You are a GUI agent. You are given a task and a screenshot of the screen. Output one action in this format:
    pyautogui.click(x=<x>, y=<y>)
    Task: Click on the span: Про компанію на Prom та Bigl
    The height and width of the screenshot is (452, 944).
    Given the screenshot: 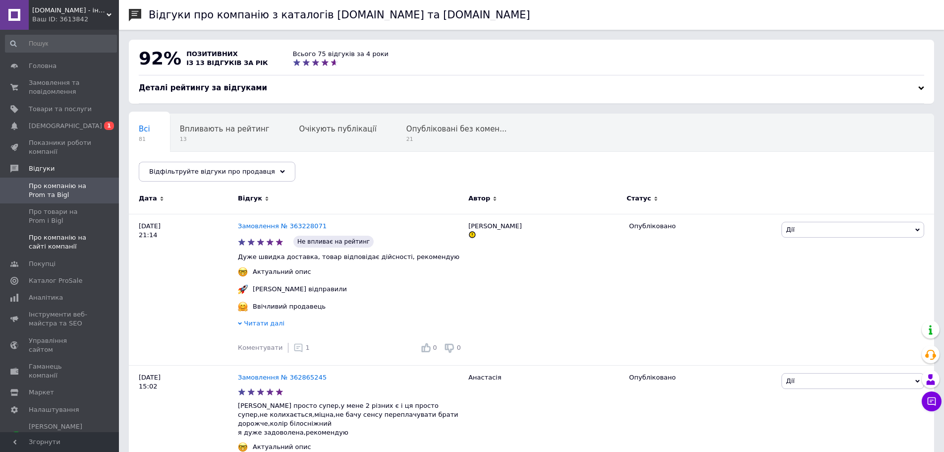 What is the action you would take?
    pyautogui.click(x=60, y=190)
    